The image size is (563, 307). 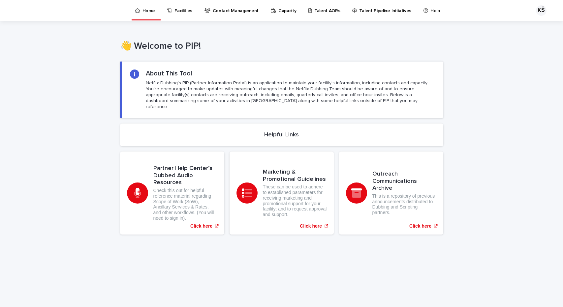 I want to click on h1: 👋 Welcome to PIP!, so click(x=282, y=46).